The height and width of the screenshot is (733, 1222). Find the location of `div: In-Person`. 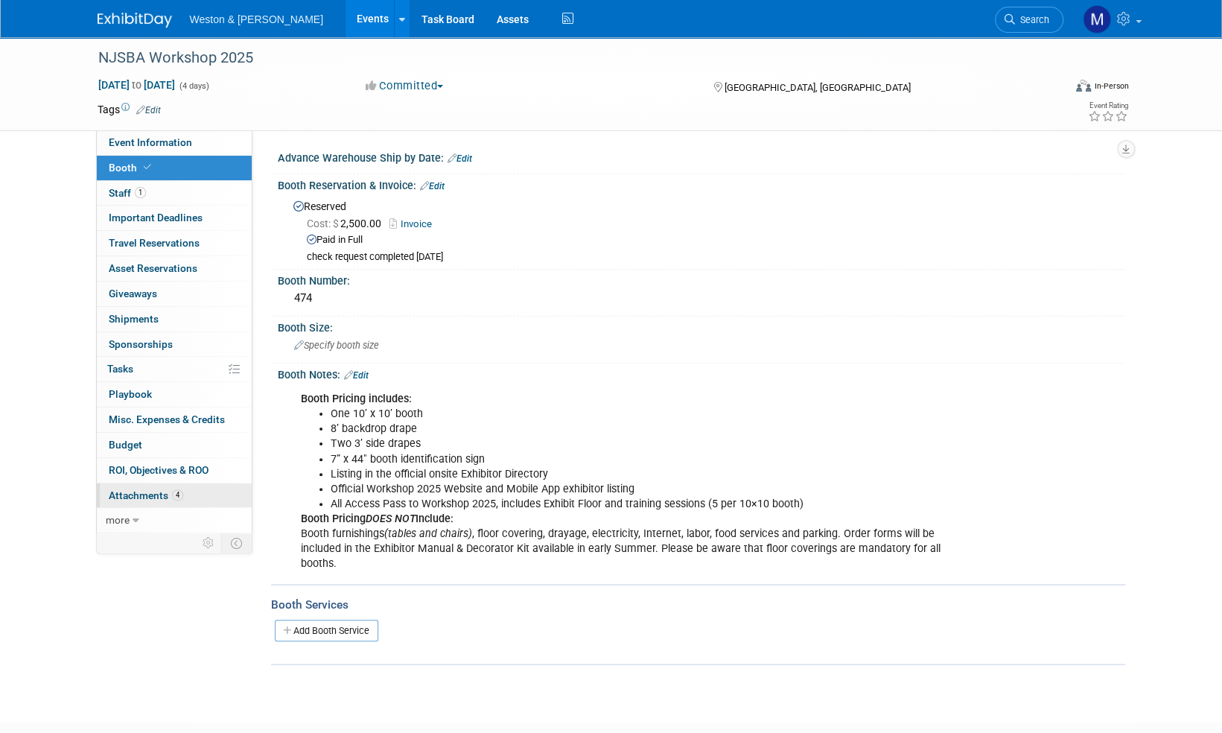

div: In-Person is located at coordinates (1110, 86).